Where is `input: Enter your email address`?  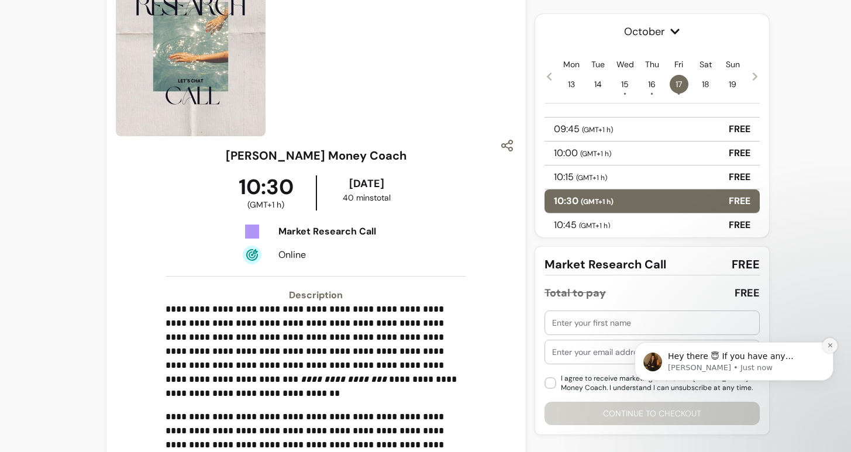 input: Enter your email address is located at coordinates (652, 352).